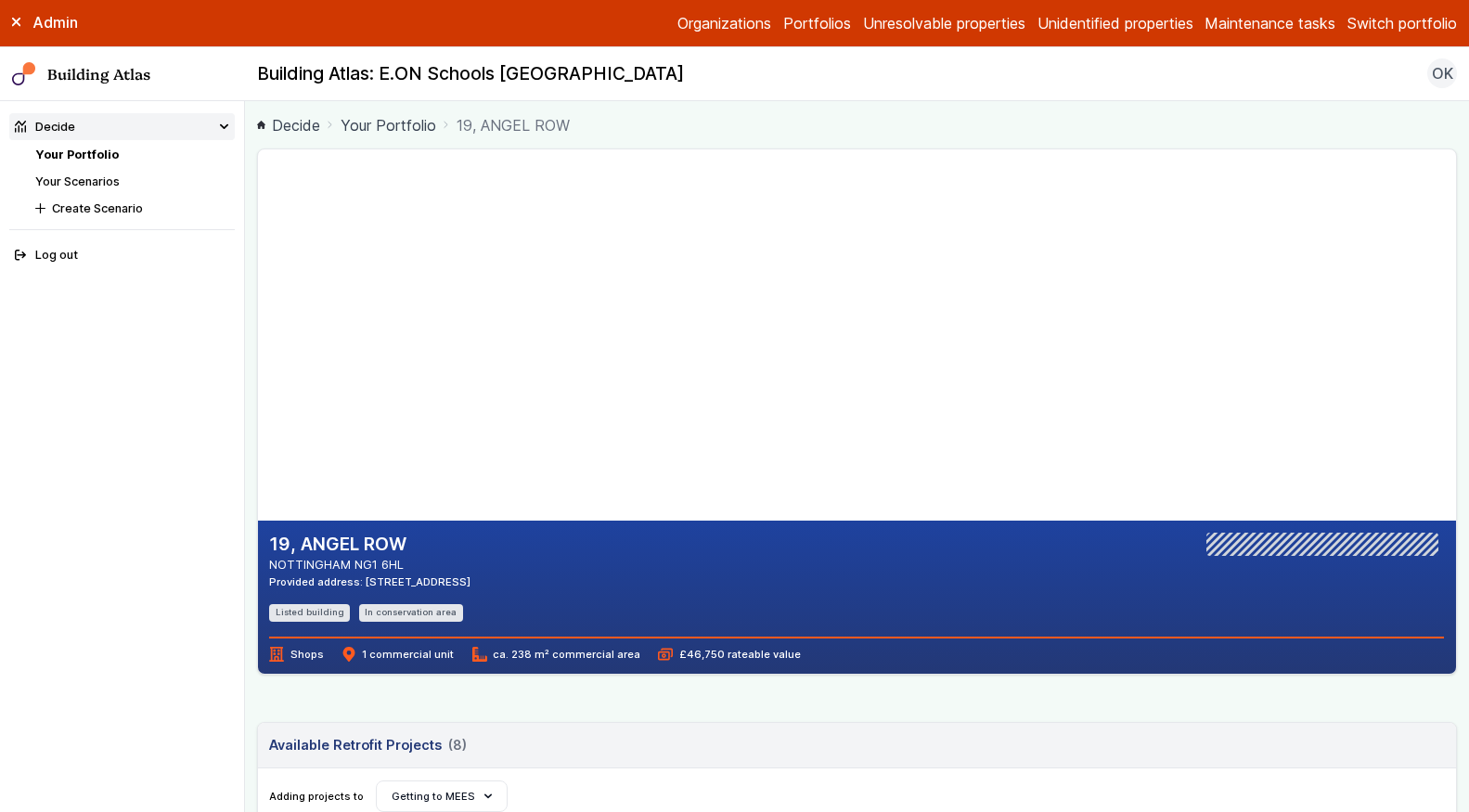 This screenshot has width=1469, height=812. I want to click on span: 19, ANGEL ROW, so click(513, 125).